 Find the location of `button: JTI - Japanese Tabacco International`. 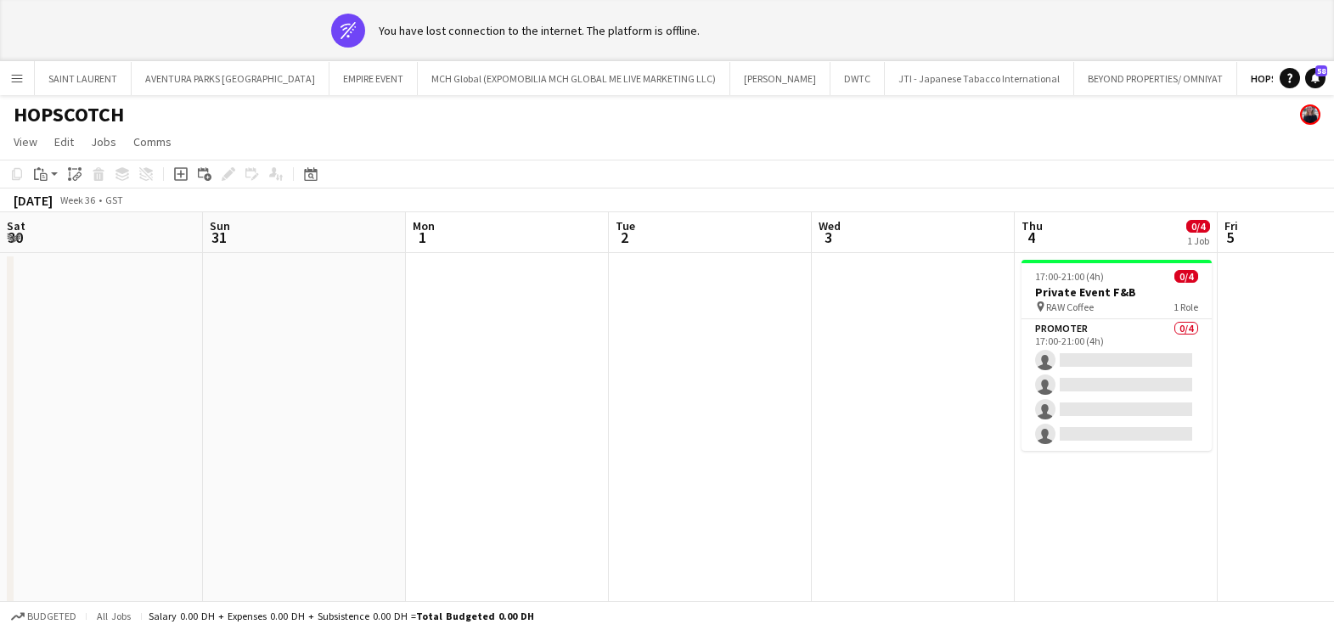

button: JTI - Japanese Tabacco International is located at coordinates (979, 78).